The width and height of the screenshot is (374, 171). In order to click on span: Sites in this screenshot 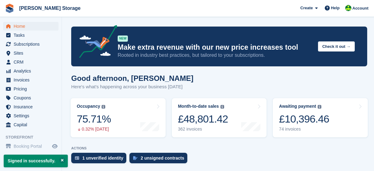, I will do `click(32, 53)`.